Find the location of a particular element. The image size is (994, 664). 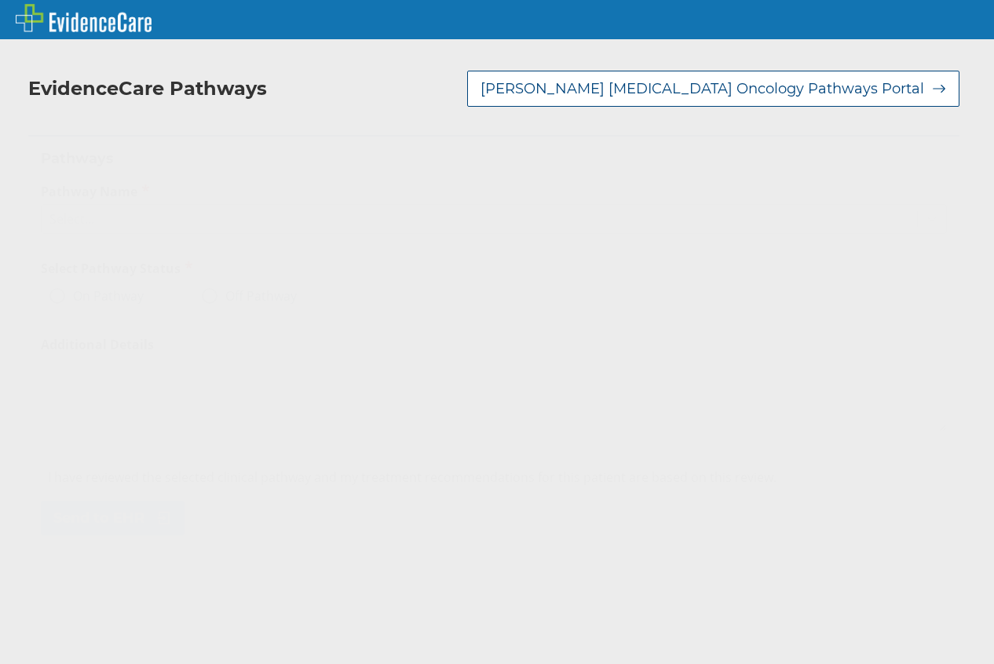

h2: Select Pathway Status is located at coordinates (264, 268).